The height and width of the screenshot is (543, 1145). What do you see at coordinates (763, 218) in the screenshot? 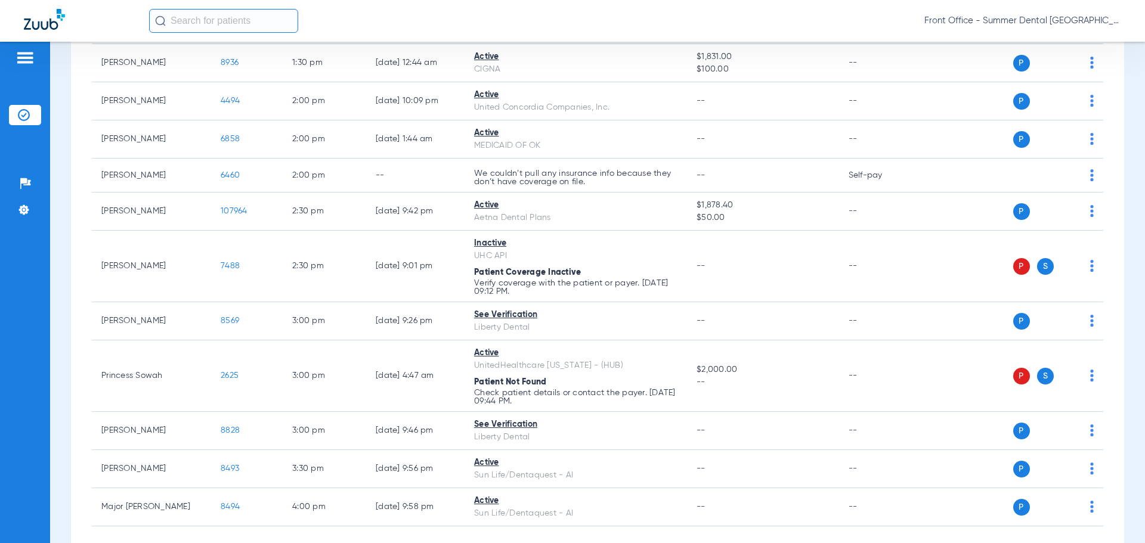
I see `span: $50.00` at bounding box center [763, 218].